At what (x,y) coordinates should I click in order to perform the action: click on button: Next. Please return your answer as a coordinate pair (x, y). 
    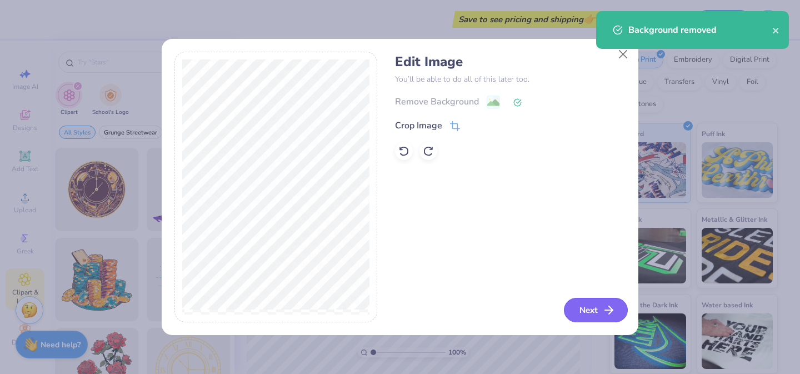
    Looking at the image, I should click on (595, 310).